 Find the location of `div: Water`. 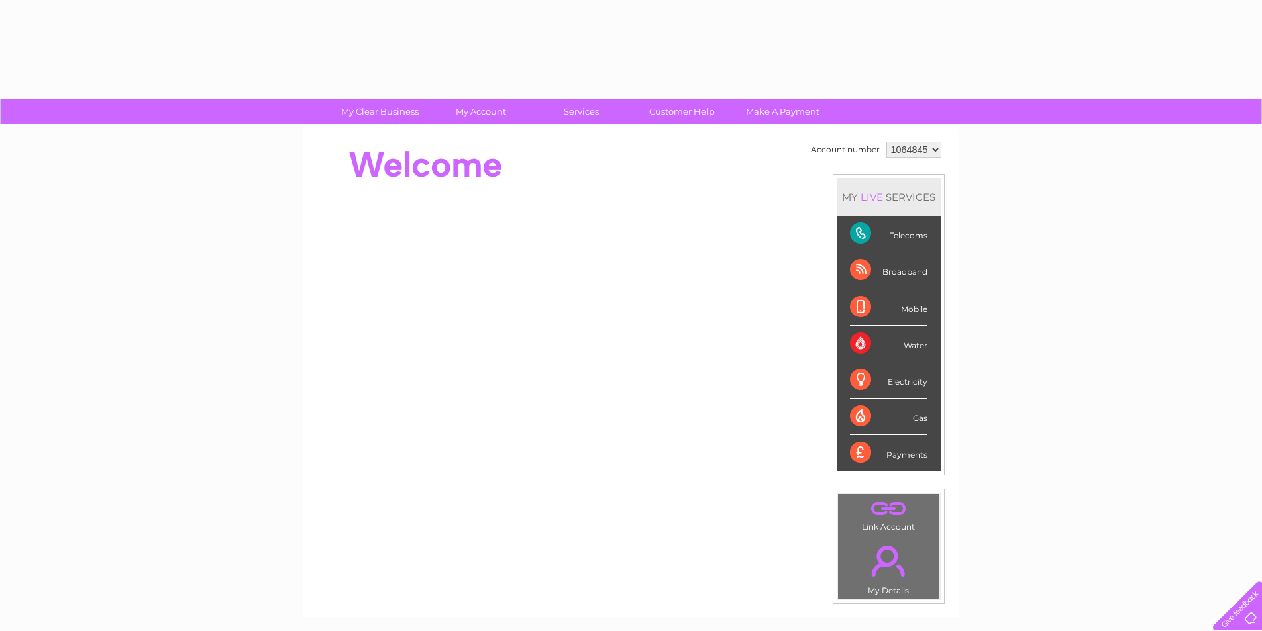

div: Water is located at coordinates (888, 344).